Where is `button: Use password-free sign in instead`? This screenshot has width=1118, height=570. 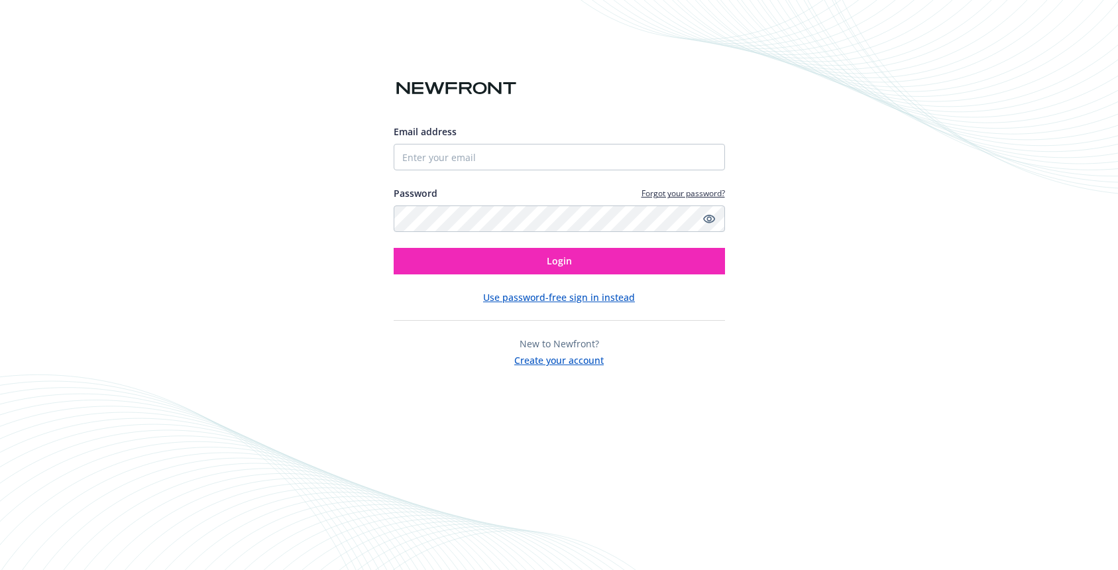 button: Use password-free sign in instead is located at coordinates (559, 297).